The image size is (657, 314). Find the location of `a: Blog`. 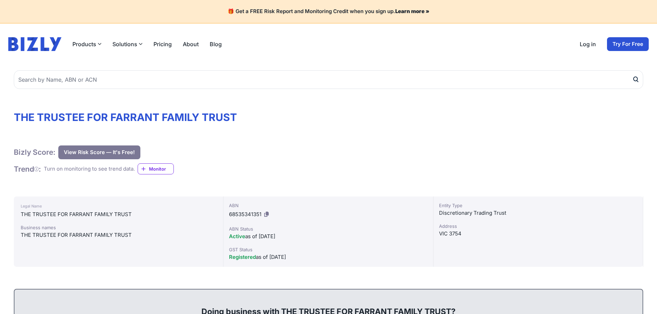

a: Blog is located at coordinates (216, 44).